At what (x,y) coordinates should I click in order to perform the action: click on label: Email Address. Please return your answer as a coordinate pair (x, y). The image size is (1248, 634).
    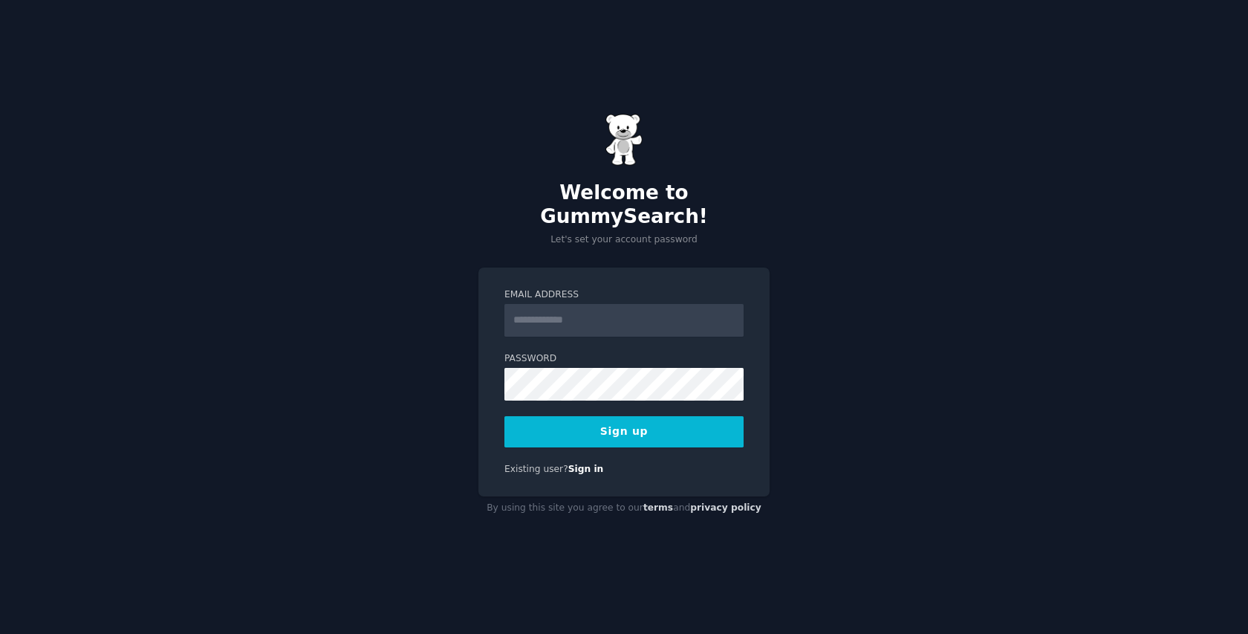
    Looking at the image, I should click on (624, 295).